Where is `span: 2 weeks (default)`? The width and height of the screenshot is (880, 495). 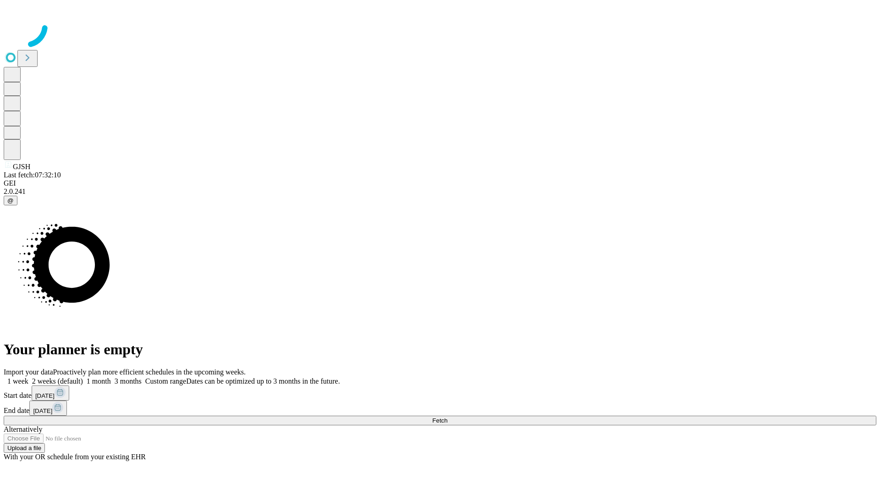 span: 2 weeks (default) is located at coordinates (57, 381).